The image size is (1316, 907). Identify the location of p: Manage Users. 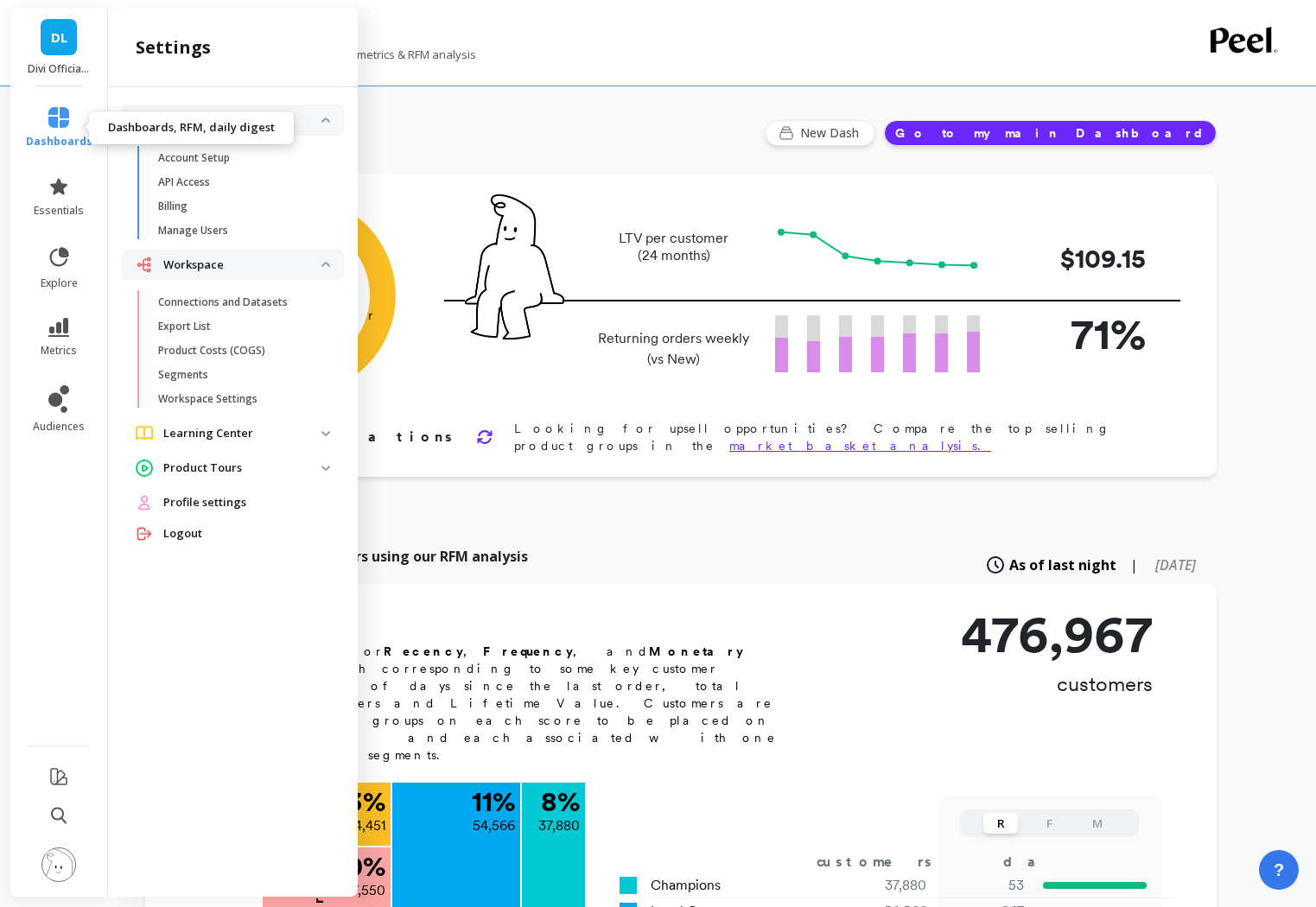
(193, 231).